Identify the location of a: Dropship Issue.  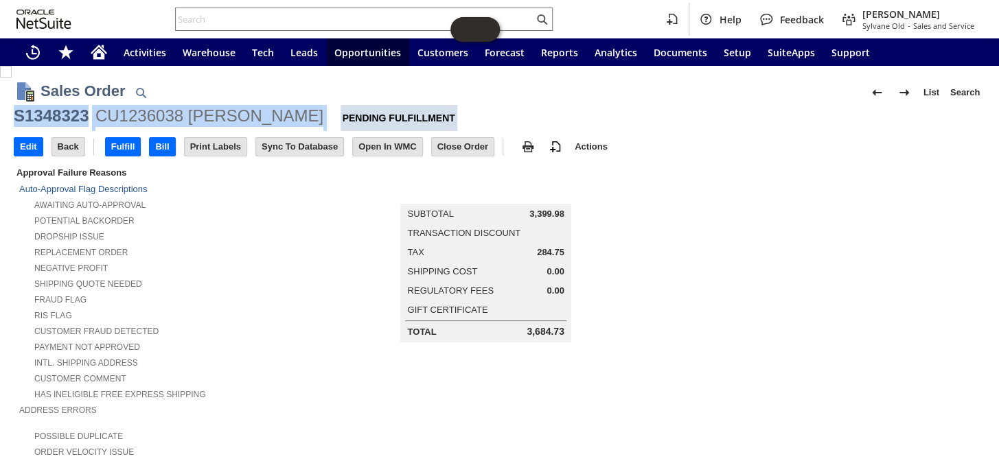
(69, 237).